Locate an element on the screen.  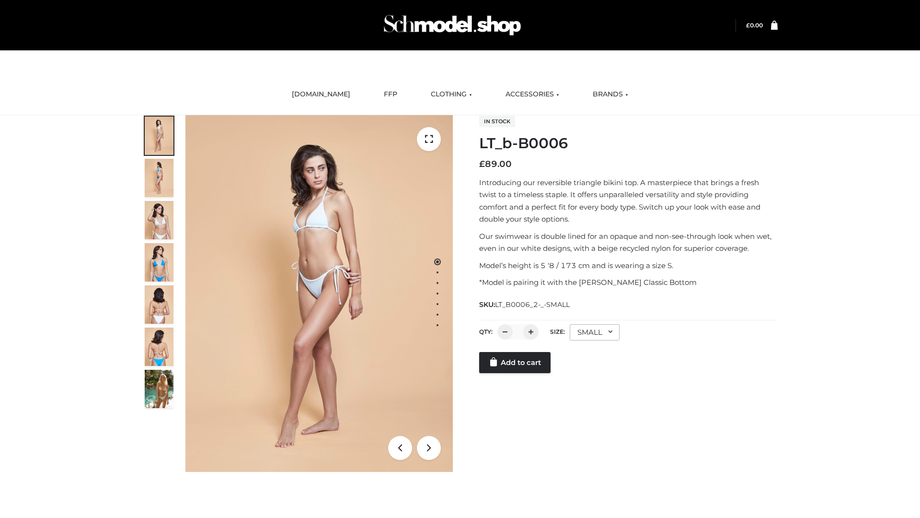
p: Our swimwear is double lined for an opaque and non-see-through look when wet, even in our white d... is located at coordinates (628, 242).